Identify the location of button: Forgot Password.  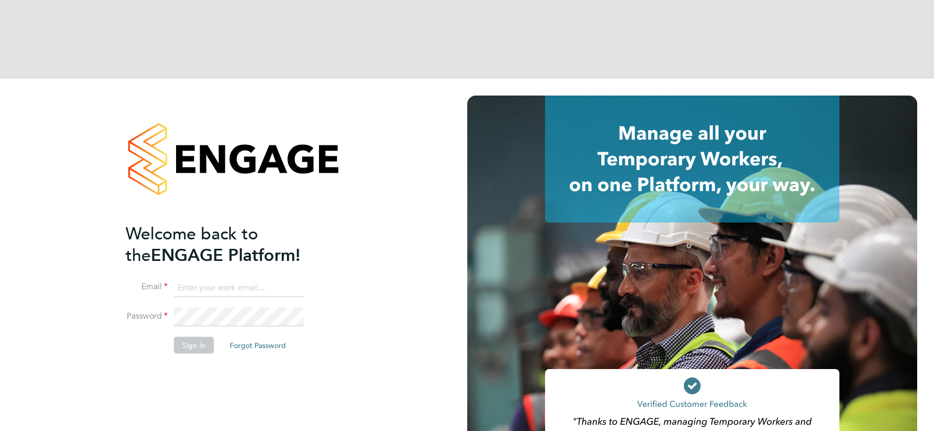
(258, 346).